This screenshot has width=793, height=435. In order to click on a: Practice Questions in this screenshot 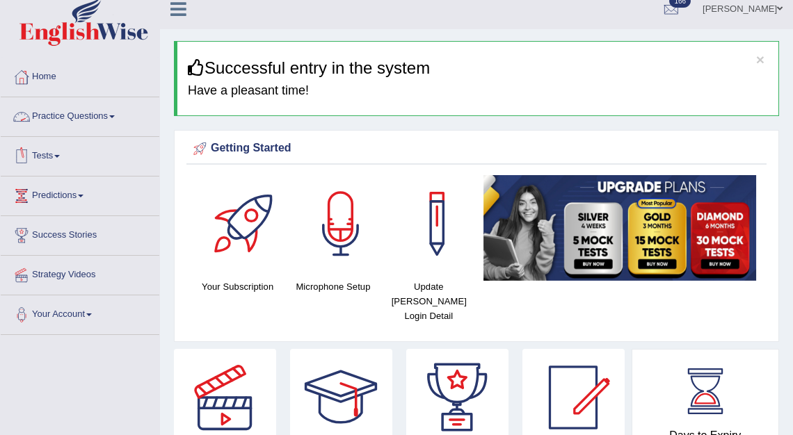, I will do `click(80, 115)`.